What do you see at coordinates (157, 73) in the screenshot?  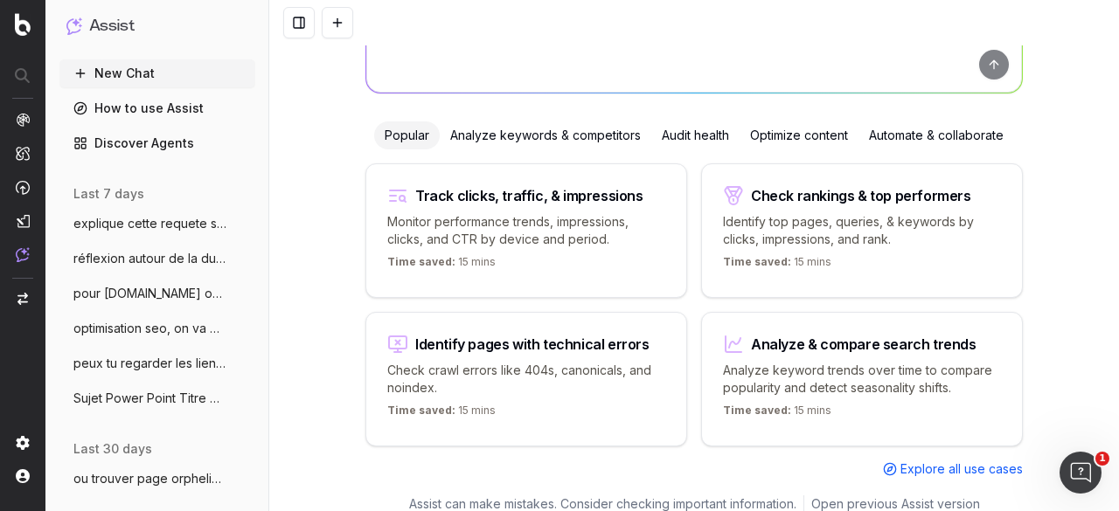 I see `button: New Chat` at bounding box center [157, 73].